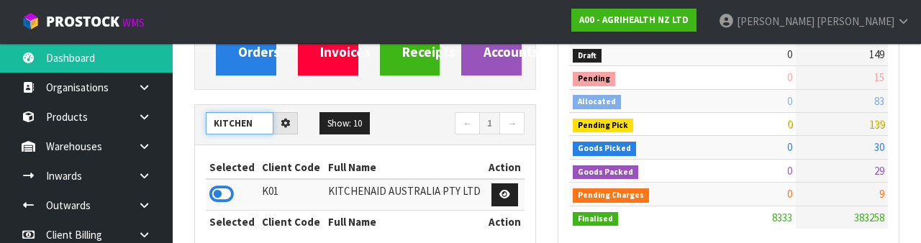  What do you see at coordinates (879, 147) in the screenshot?
I see `span: 30` at bounding box center [879, 147].